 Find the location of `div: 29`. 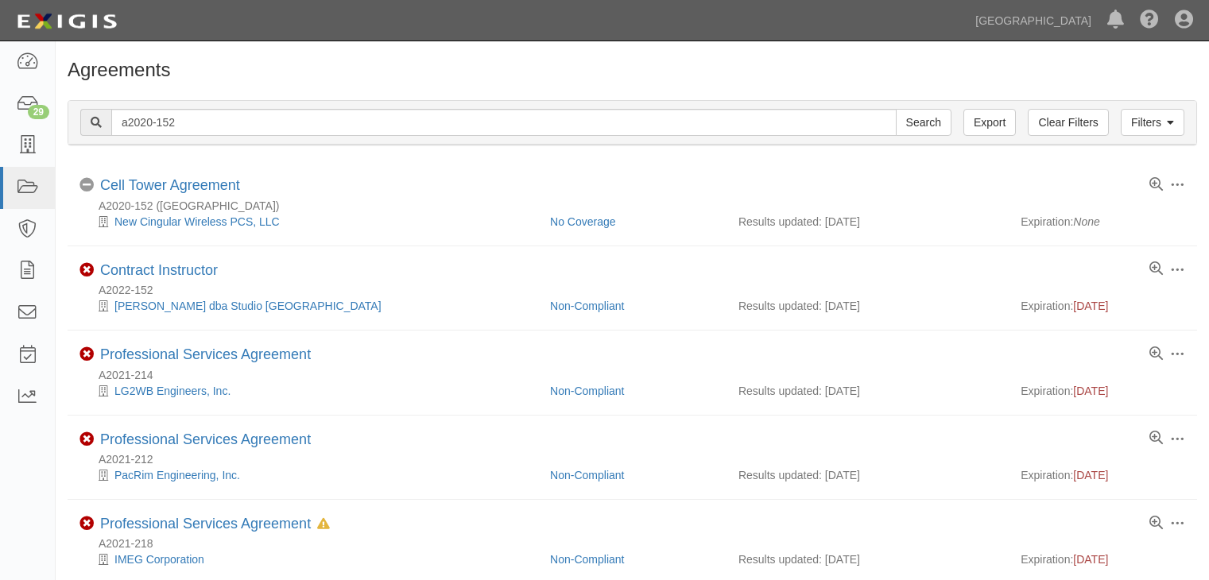

div: 29 is located at coordinates (38, 112).